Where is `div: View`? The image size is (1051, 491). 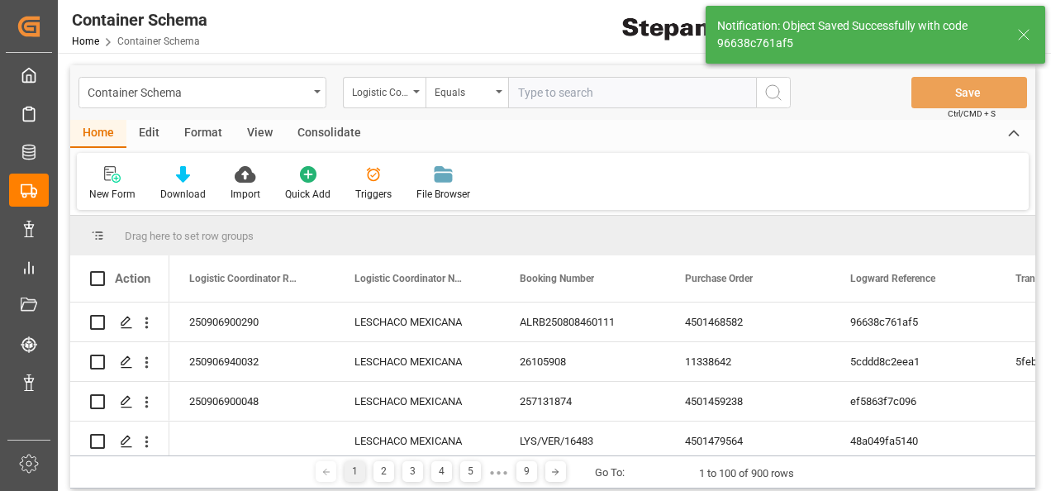 div: View is located at coordinates (259, 134).